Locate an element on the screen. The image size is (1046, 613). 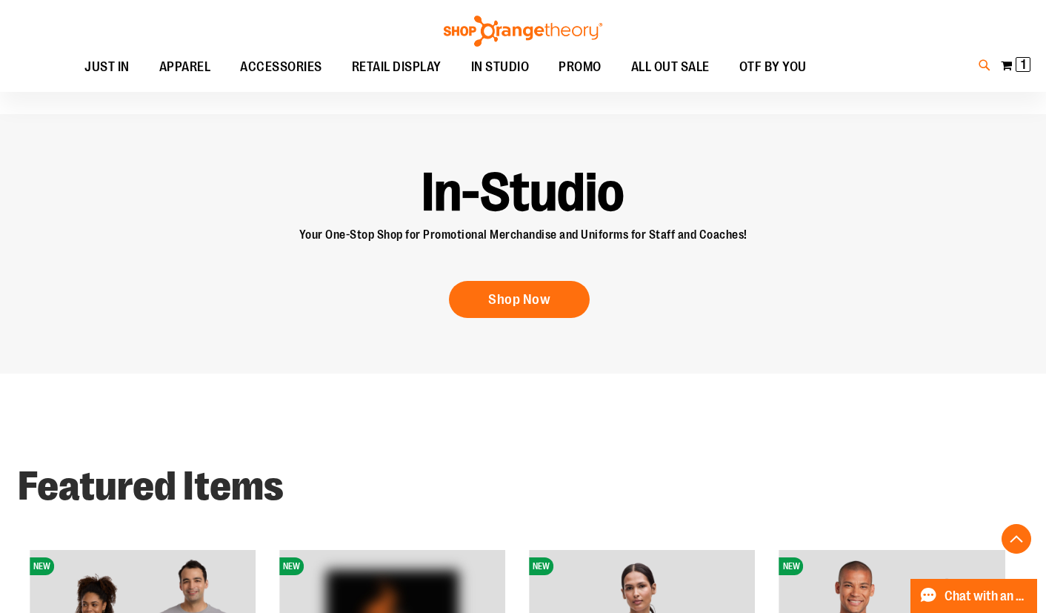
button: Chat with an Expert is located at coordinates (974, 596).